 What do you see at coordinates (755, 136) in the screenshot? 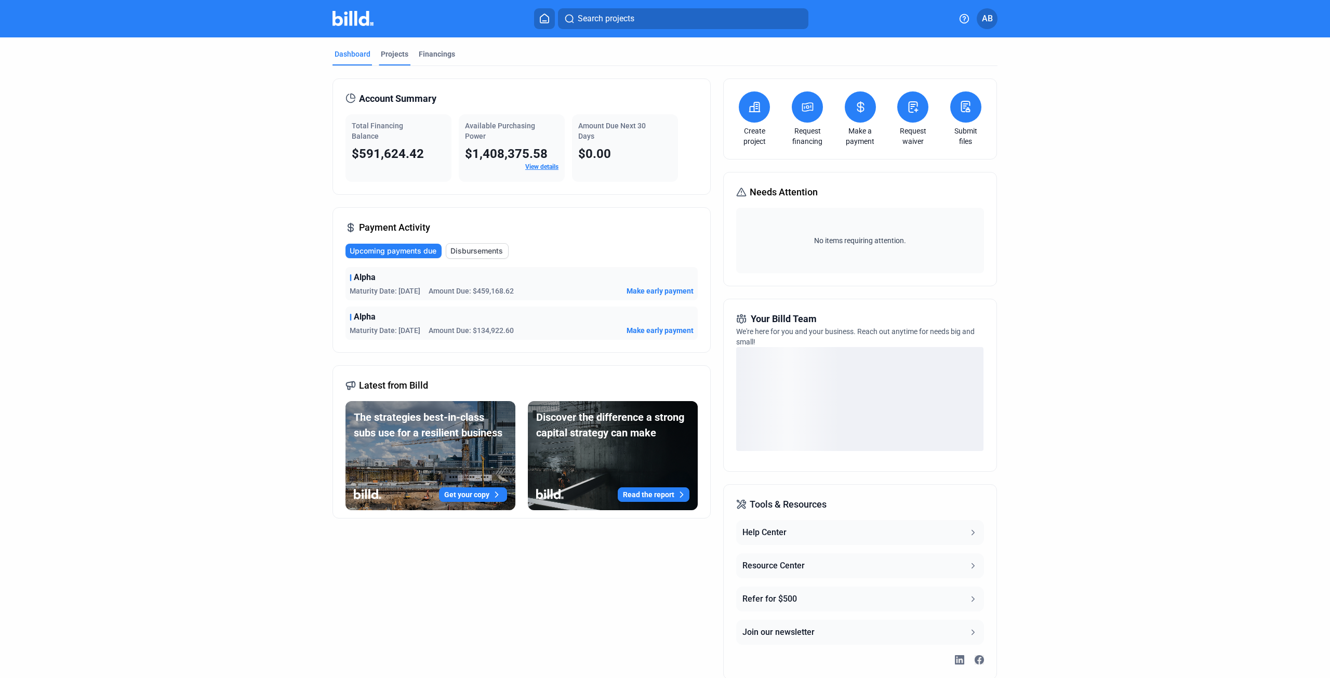
I see `a: Create project` at bounding box center [755, 136].